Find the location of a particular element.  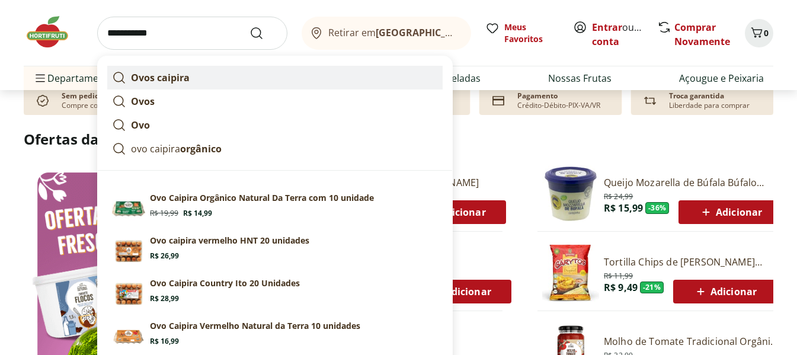

span: R$ 11,99 is located at coordinates (618, 275).